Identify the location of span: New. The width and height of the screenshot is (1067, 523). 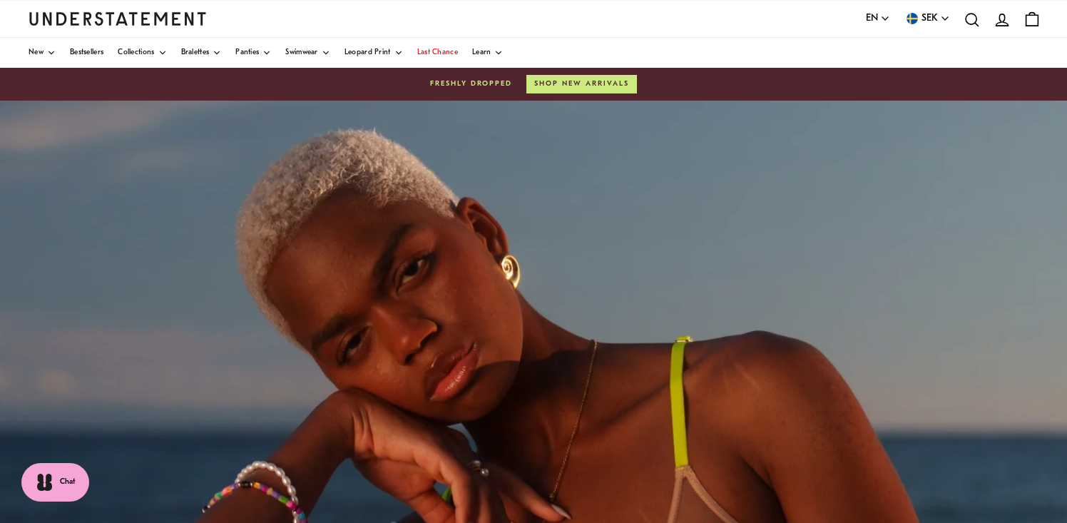
(36, 53).